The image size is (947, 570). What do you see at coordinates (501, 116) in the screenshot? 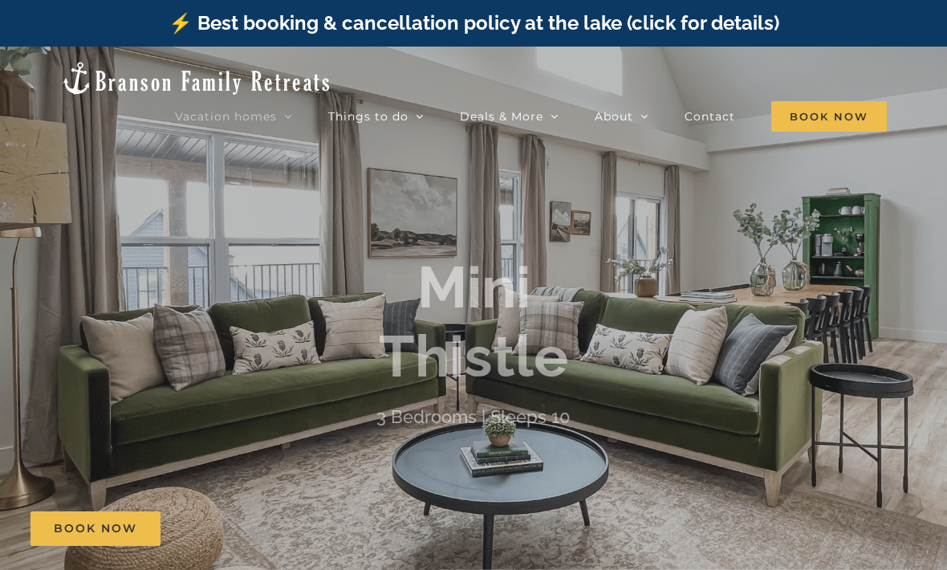
I see `span: Deals & More` at bounding box center [501, 116].